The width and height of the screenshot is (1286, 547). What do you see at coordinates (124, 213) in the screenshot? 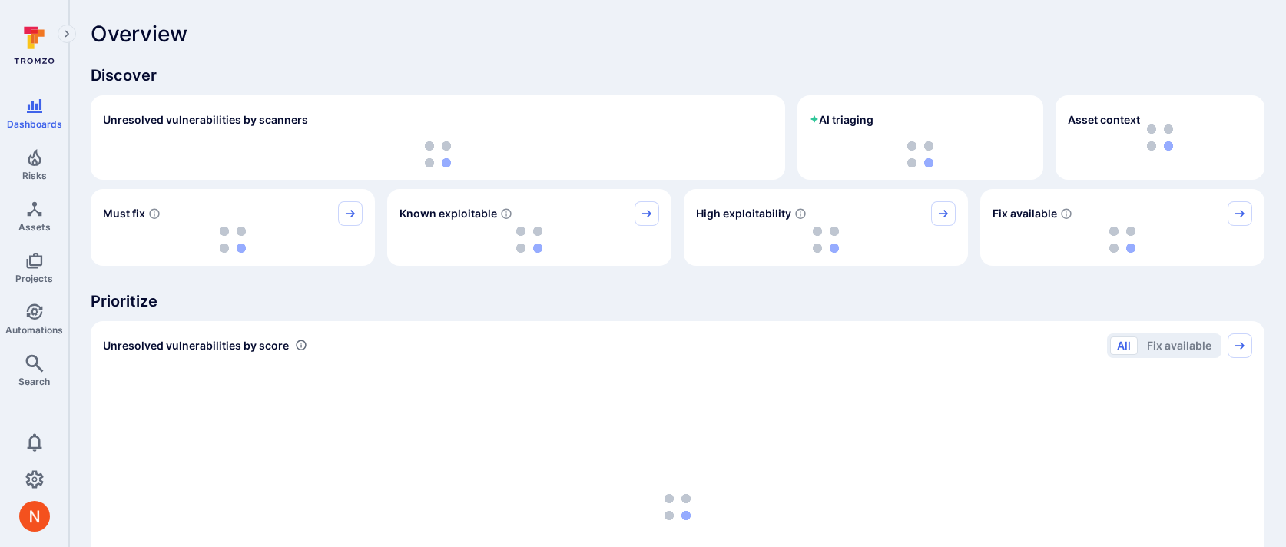
I see `span: Must fix` at bounding box center [124, 213].